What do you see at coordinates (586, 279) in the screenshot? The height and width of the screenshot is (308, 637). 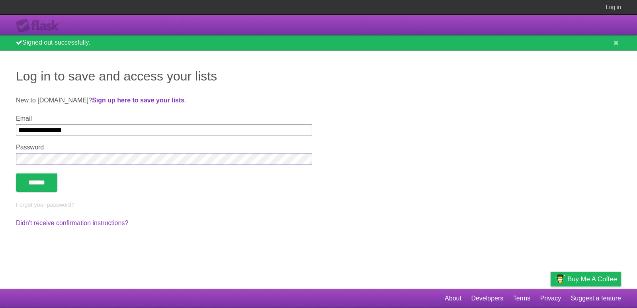 I see `a: Buy me a coffee` at bounding box center [586, 279].